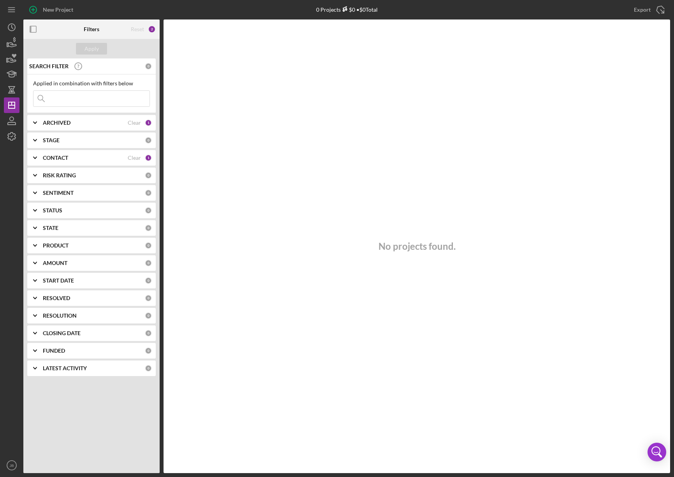 This screenshot has width=674, height=477. Describe the element at coordinates (53, 210) in the screenshot. I see `b: STATUS` at that location.